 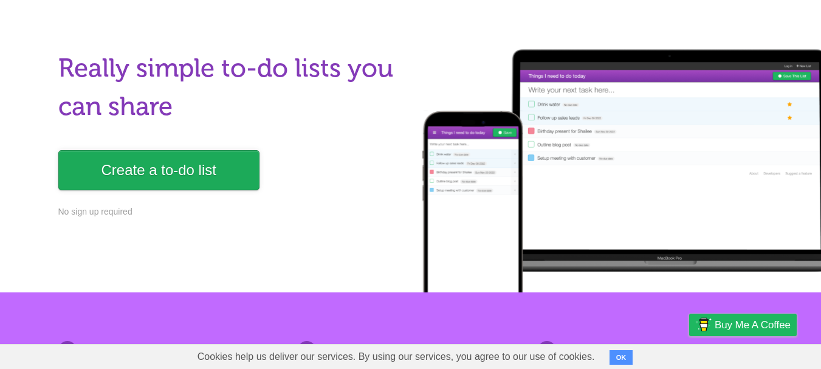 What do you see at coordinates (171, 349) in the screenshot?
I see `h2: No sign up. Nothing to install.` at bounding box center [171, 349].